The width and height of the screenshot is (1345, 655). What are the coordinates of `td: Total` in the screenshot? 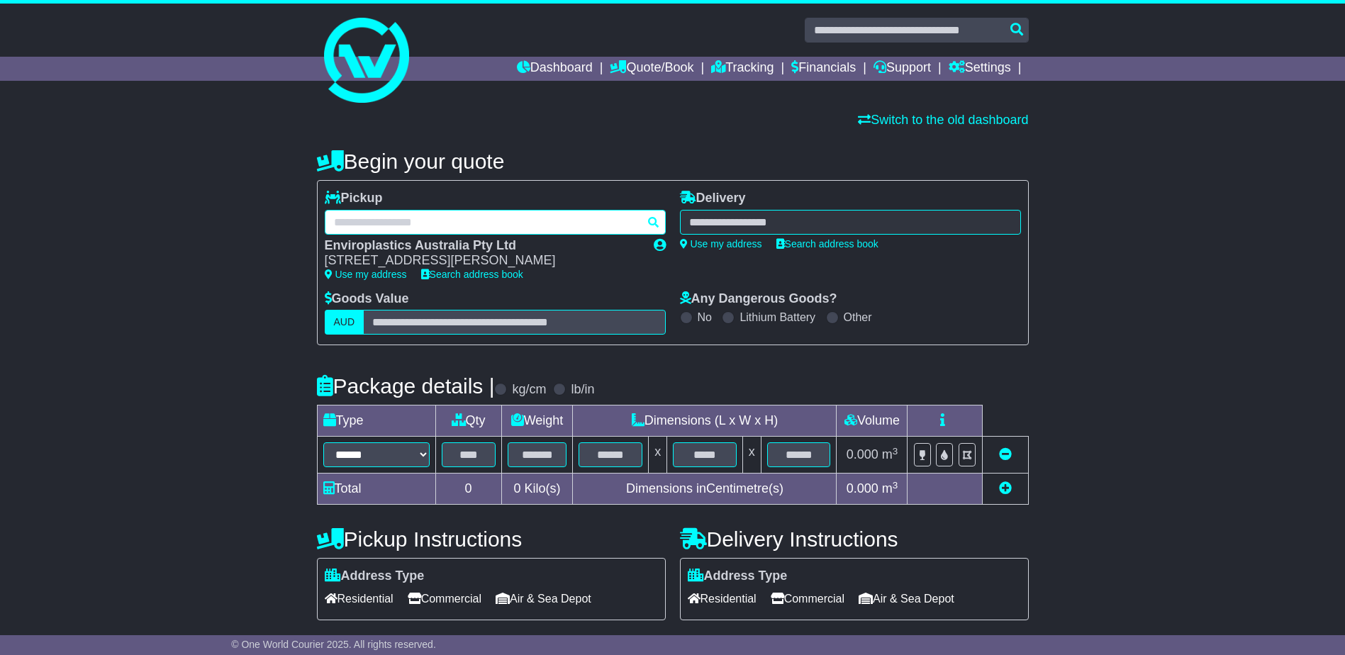 It's located at (376, 489).